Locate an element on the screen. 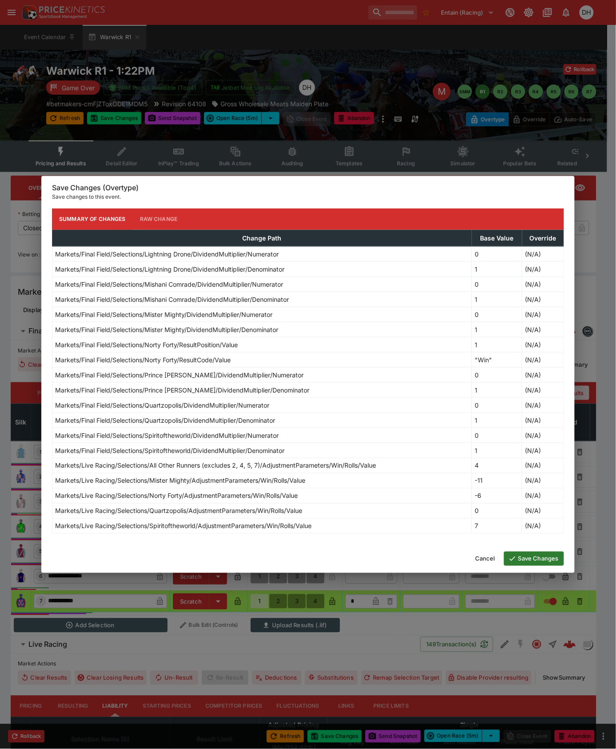  p: Markets/Final Field/Selections/Lightning Drone/DividendMultiplier/Denominator is located at coordinates (170, 269).